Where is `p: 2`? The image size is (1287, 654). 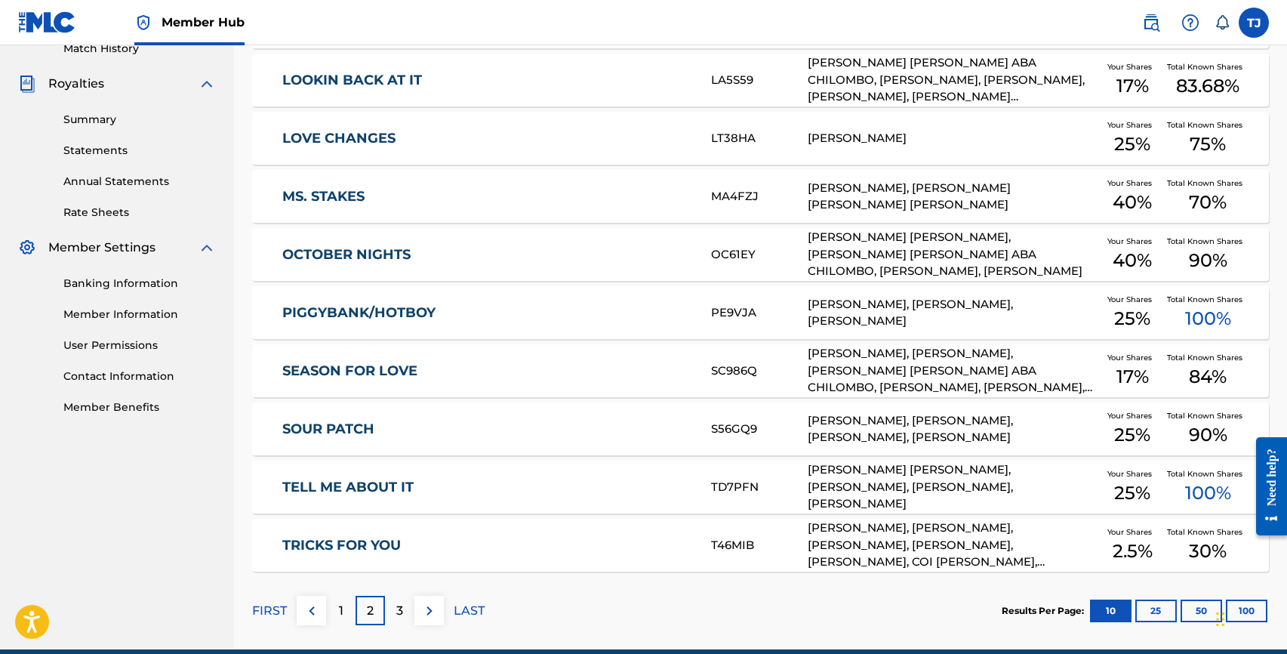
p: 2 is located at coordinates (370, 611).